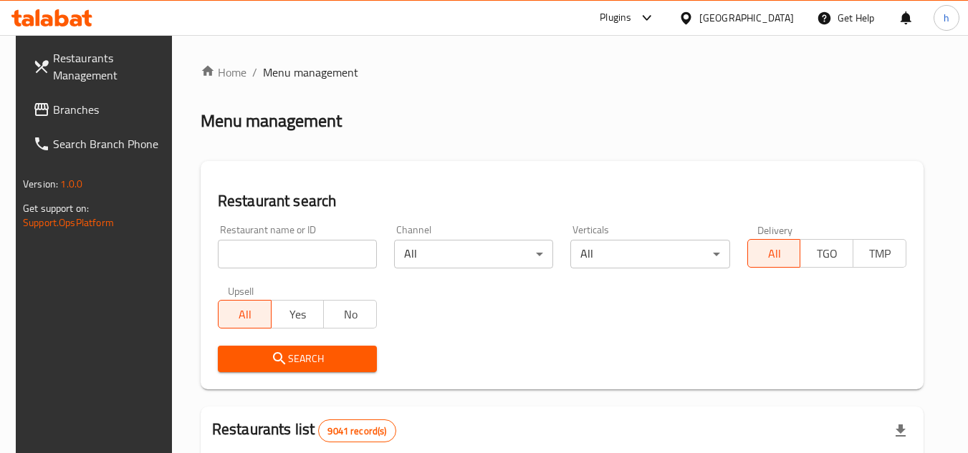  What do you see at coordinates (879, 254) in the screenshot?
I see `button: TMP` at bounding box center [879, 254].